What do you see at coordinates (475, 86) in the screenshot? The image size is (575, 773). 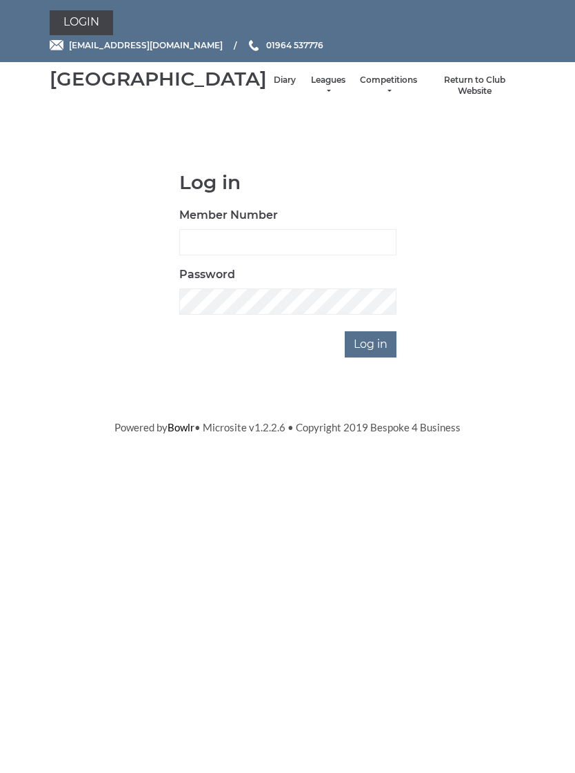 I see `a: Return to Club Website` at bounding box center [475, 86].